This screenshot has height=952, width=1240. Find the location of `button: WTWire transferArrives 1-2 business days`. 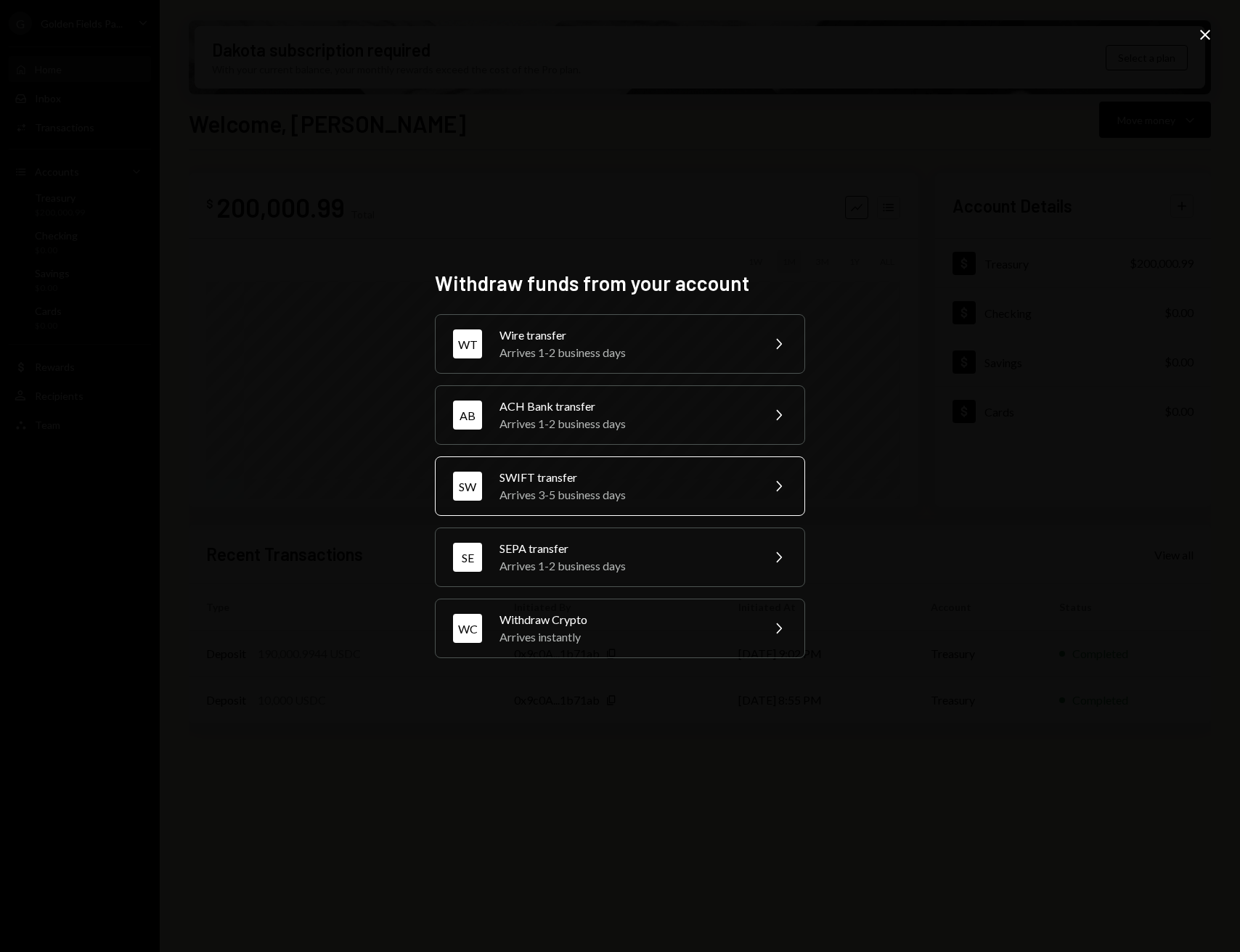

button: WTWire transferArrives 1-2 business days is located at coordinates (620, 344).